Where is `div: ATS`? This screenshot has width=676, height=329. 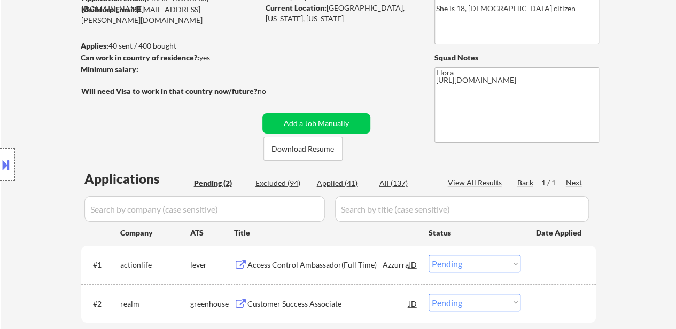 div: ATS is located at coordinates (212, 233).